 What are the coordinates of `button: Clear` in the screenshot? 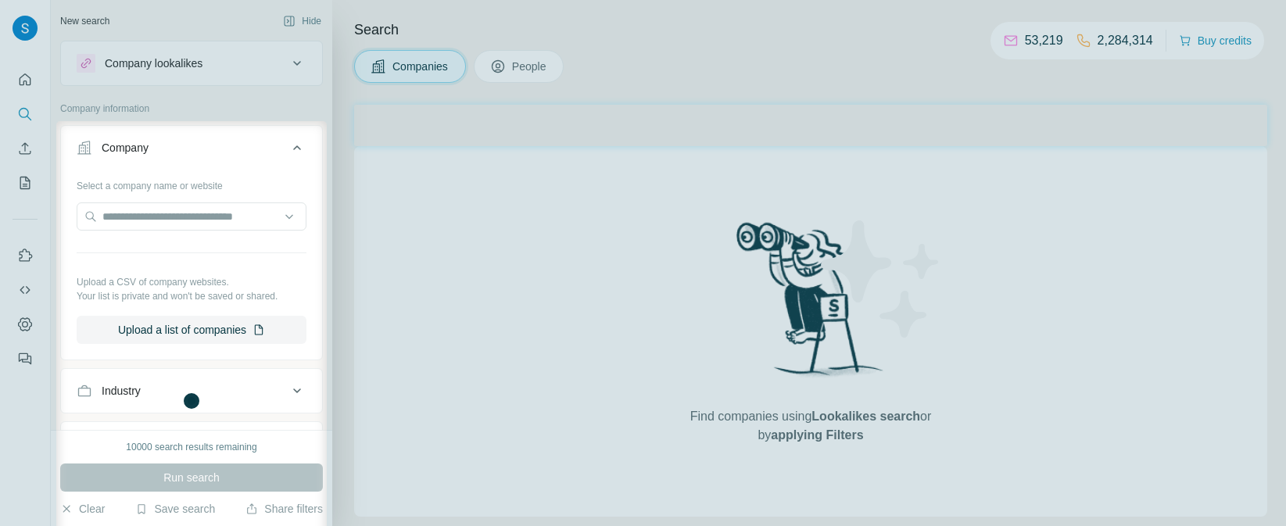 It's located at (82, 509).